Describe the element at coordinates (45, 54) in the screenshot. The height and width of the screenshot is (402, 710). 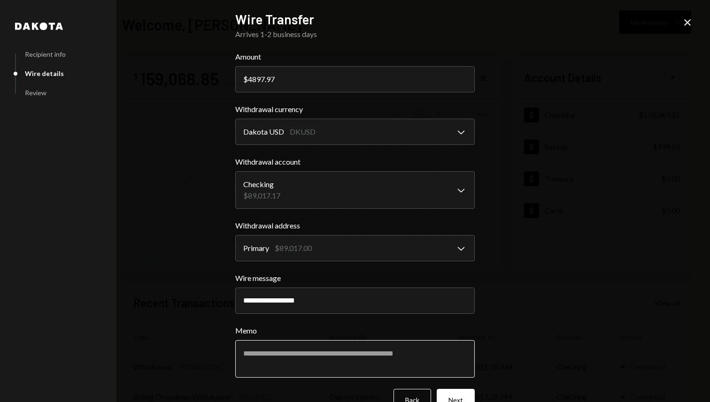
I see `div: Recipient info` at that location.